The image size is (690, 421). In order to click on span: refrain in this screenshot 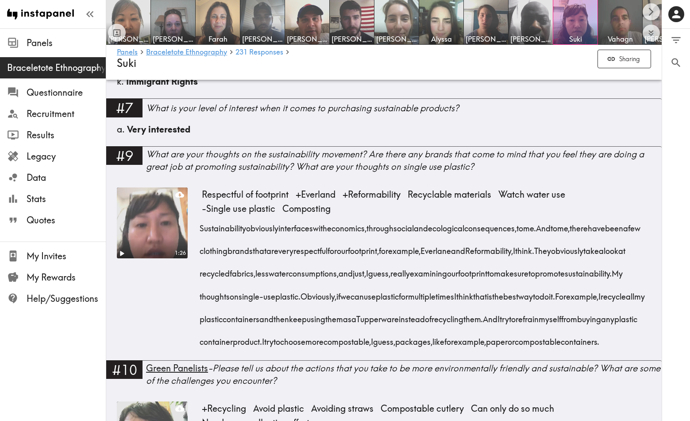, I will do `click(527, 316)`.